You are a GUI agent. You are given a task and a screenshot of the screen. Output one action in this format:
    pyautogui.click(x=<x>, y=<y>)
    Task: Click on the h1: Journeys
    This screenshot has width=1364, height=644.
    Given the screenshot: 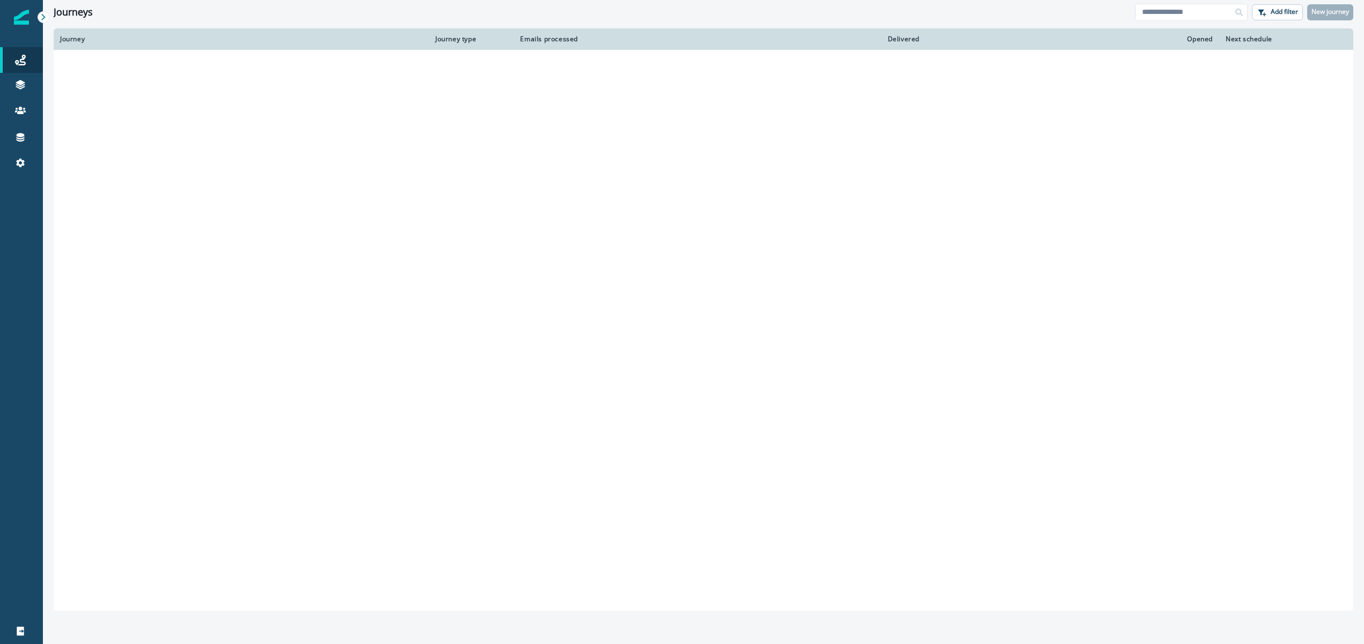 What is the action you would take?
    pyautogui.click(x=73, y=12)
    